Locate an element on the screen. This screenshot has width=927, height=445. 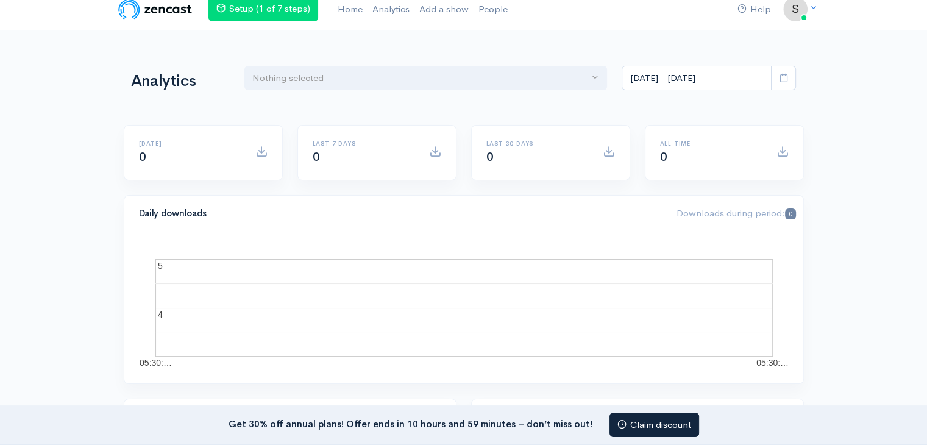
svg: A chart. is located at coordinates (464, 308).